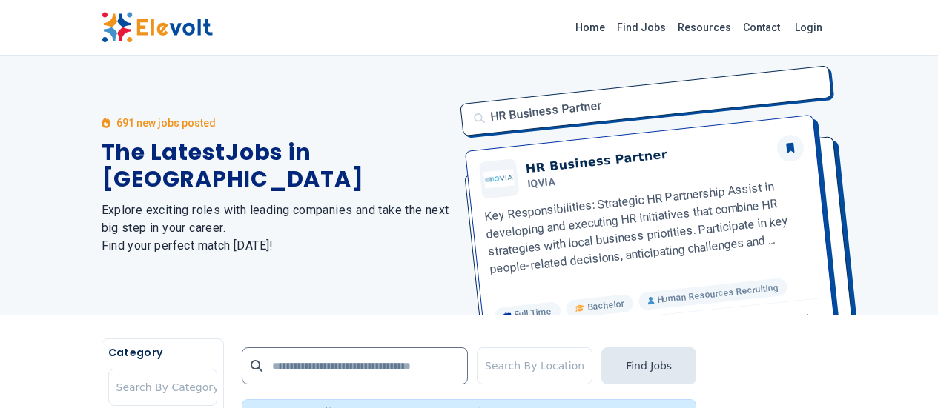 This screenshot has height=408, width=938. I want to click on a: Home, so click(590, 27).